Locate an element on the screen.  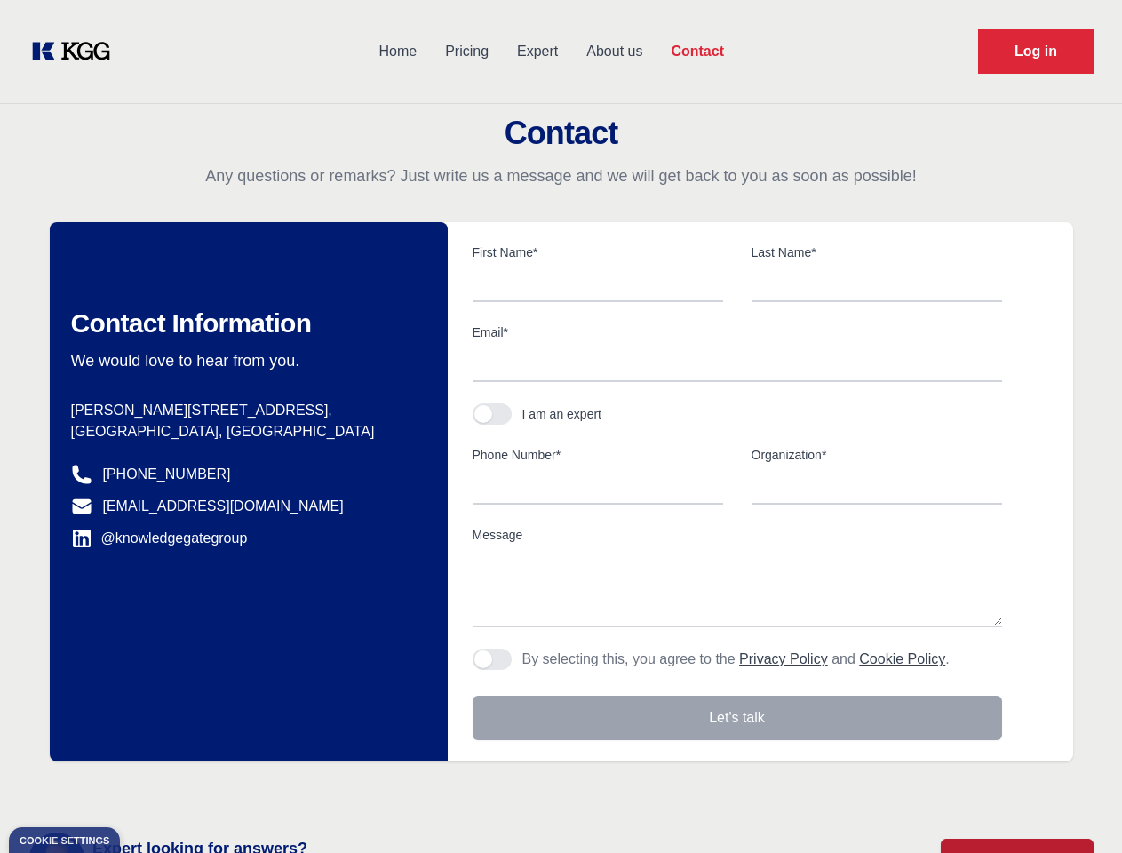
div: Cookie settings is located at coordinates (64, 841).